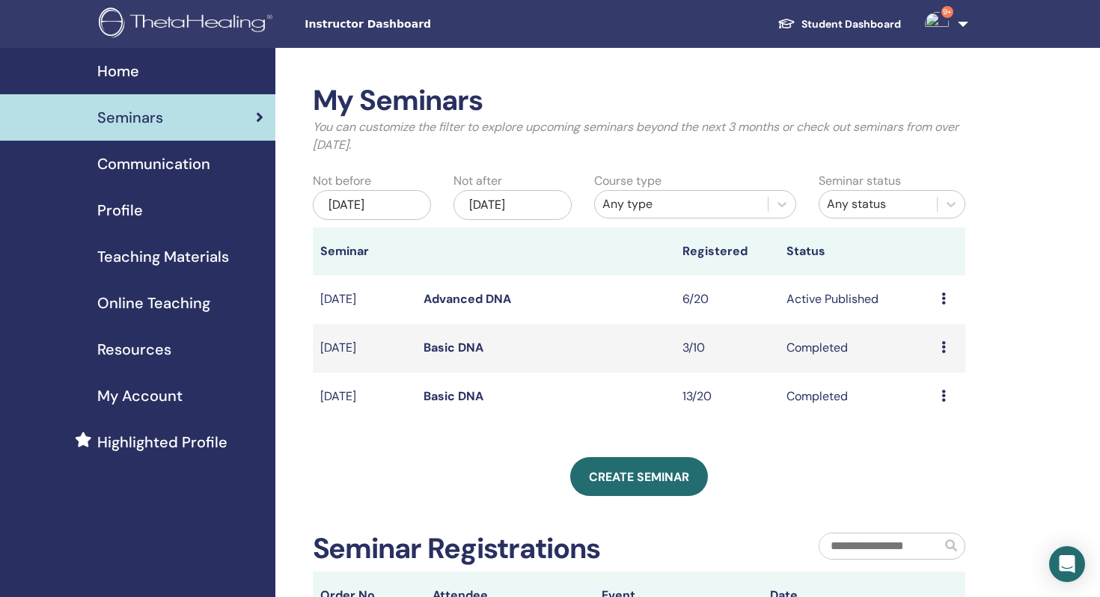 The image size is (1100, 597). What do you see at coordinates (726, 397) in the screenshot?
I see `td: 13/20` at bounding box center [726, 397].